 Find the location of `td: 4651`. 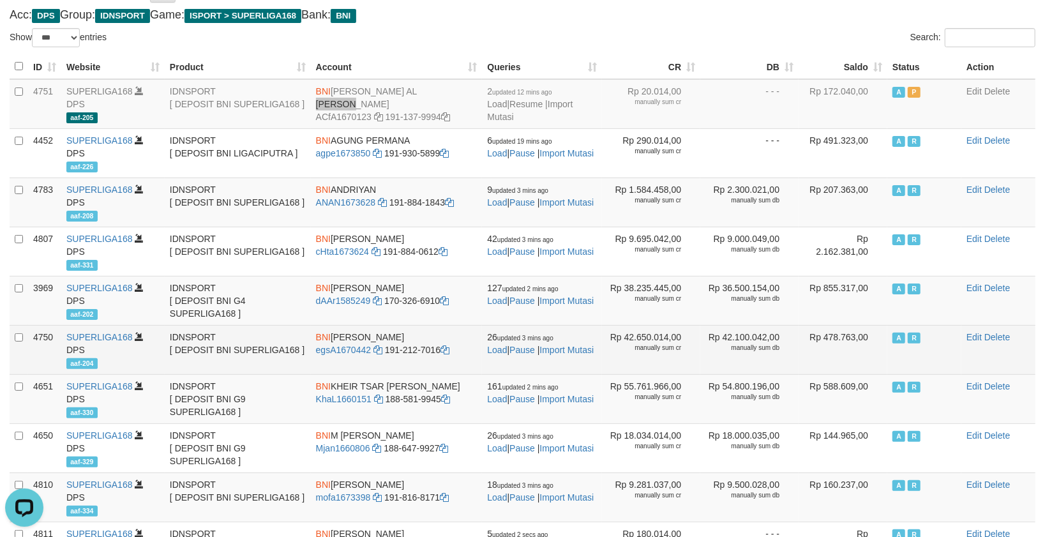

td: 4651 is located at coordinates (45, 398).